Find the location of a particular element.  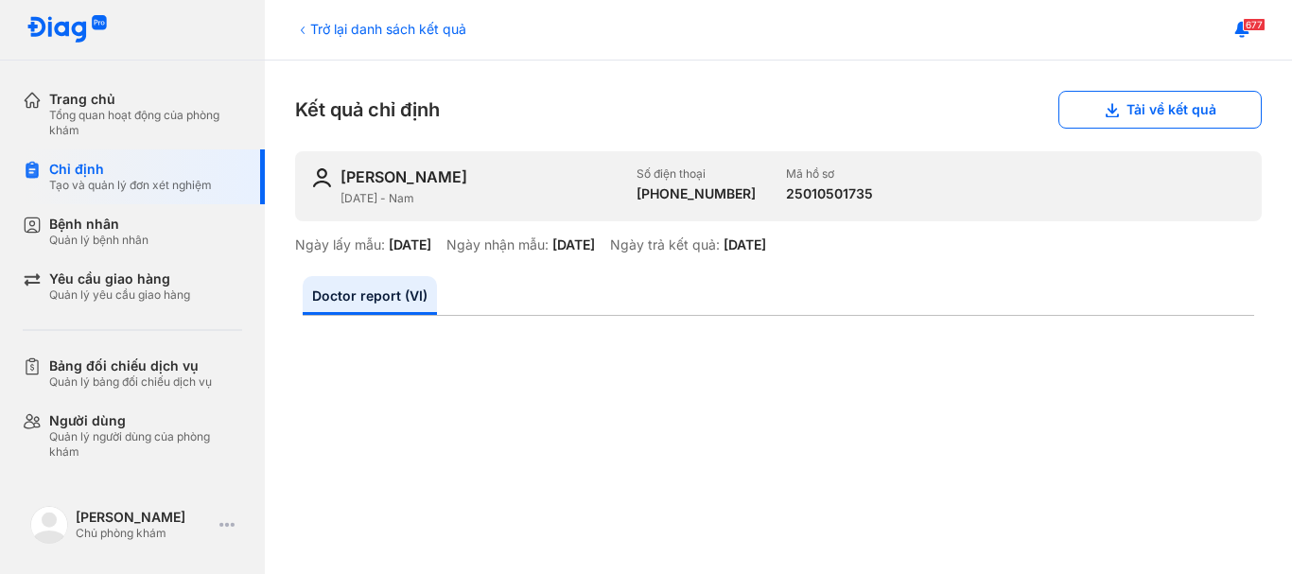

div: Bệnh nhân is located at coordinates (98, 224).